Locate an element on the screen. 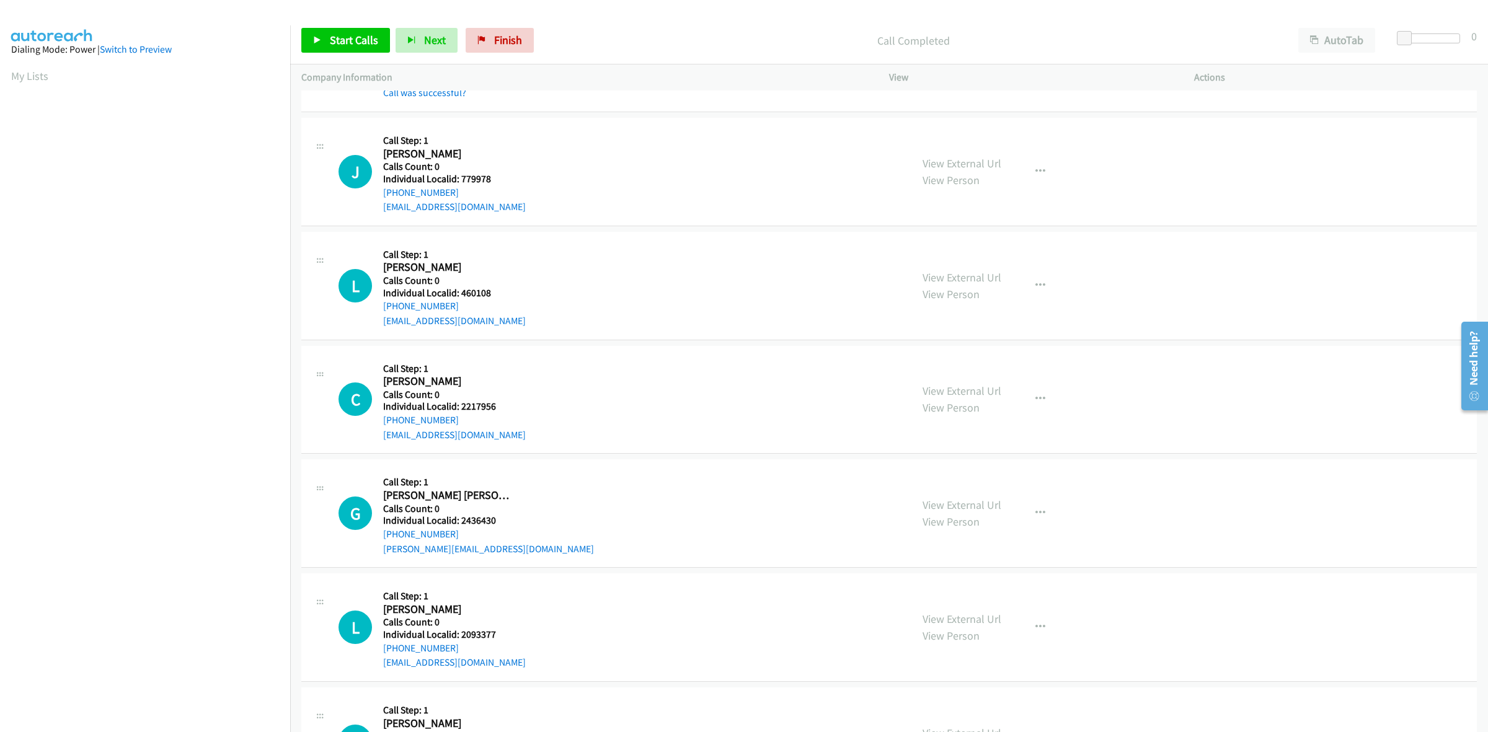  p: Company Information is located at coordinates (584, 78).